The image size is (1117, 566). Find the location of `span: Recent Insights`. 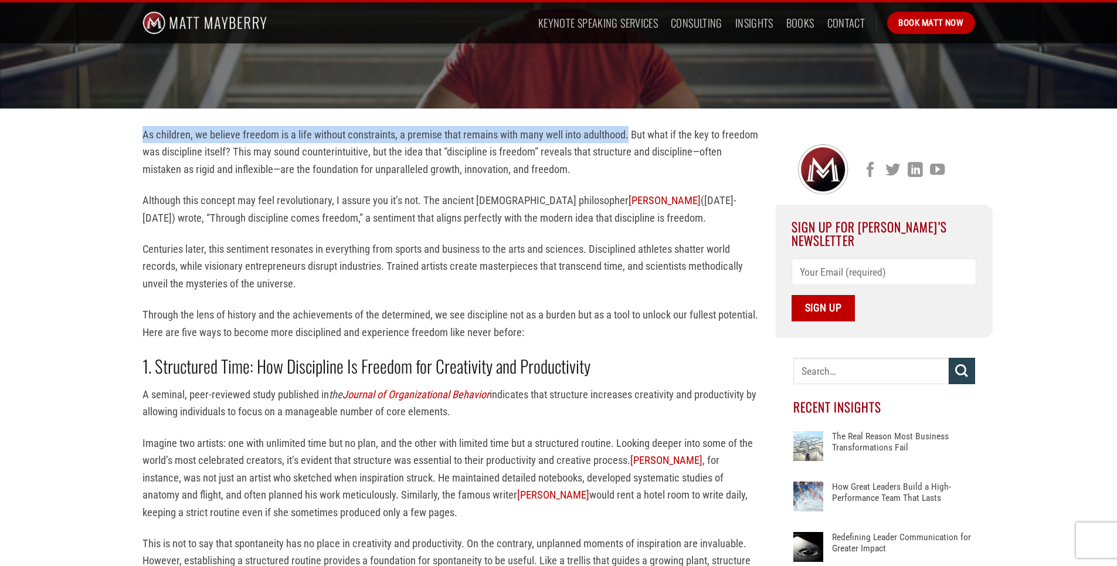

span: Recent Insights is located at coordinates (837, 406).